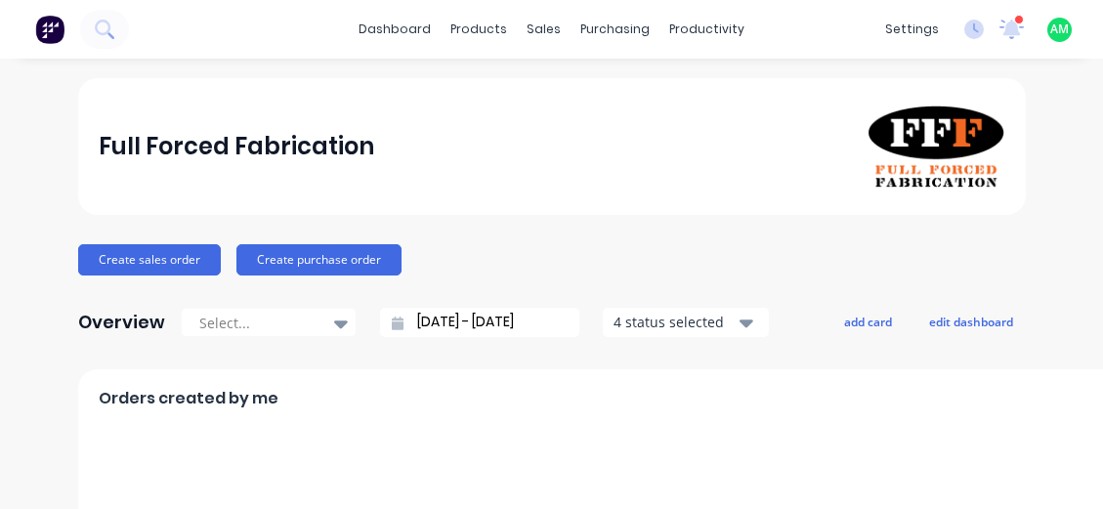 The height and width of the screenshot is (509, 1103). What do you see at coordinates (912, 29) in the screenshot?
I see `div: settings` at bounding box center [912, 29].